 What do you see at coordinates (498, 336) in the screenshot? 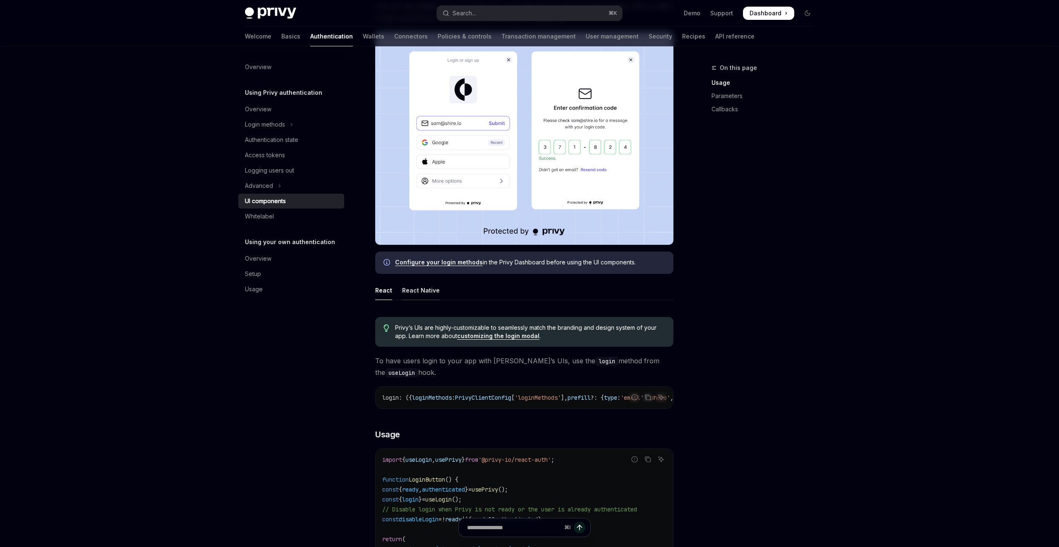
I see `a: customizing the login modal` at bounding box center [498, 336].